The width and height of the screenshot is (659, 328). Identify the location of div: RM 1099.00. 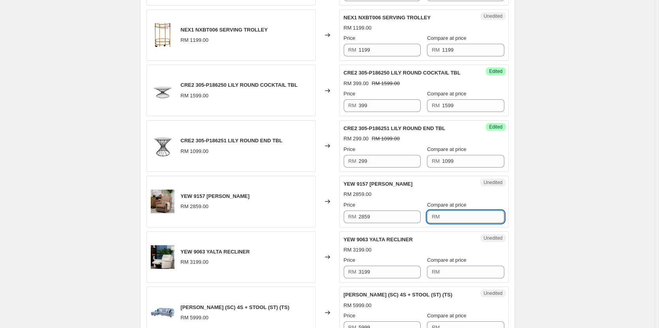
(195, 152).